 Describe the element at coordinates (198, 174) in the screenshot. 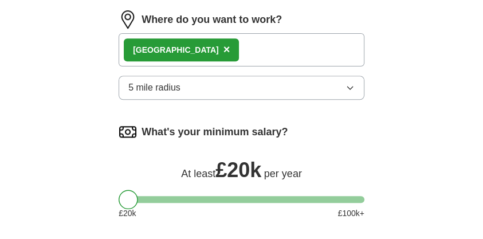

I see `span: At least` at that location.